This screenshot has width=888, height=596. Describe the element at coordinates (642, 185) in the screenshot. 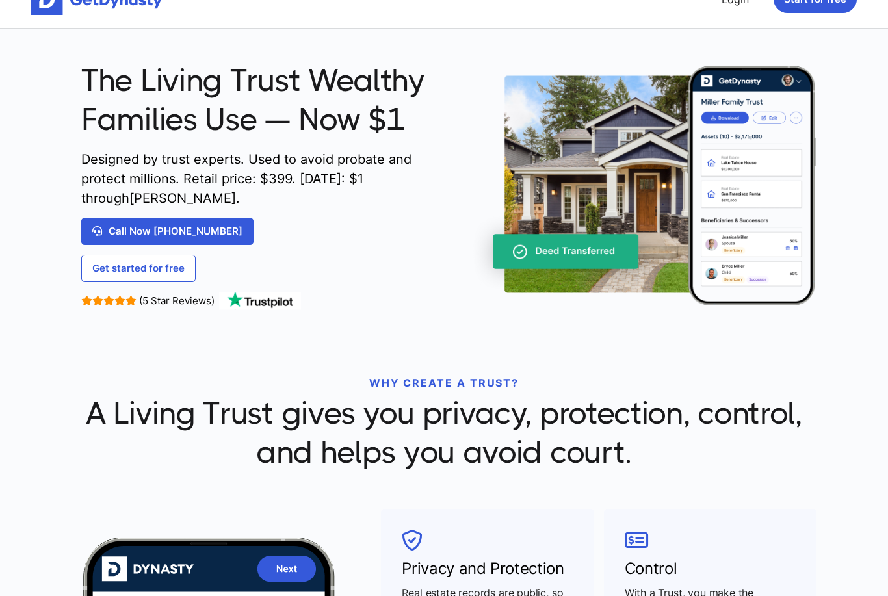

I see `img: trust-on-cellphone` at that location.